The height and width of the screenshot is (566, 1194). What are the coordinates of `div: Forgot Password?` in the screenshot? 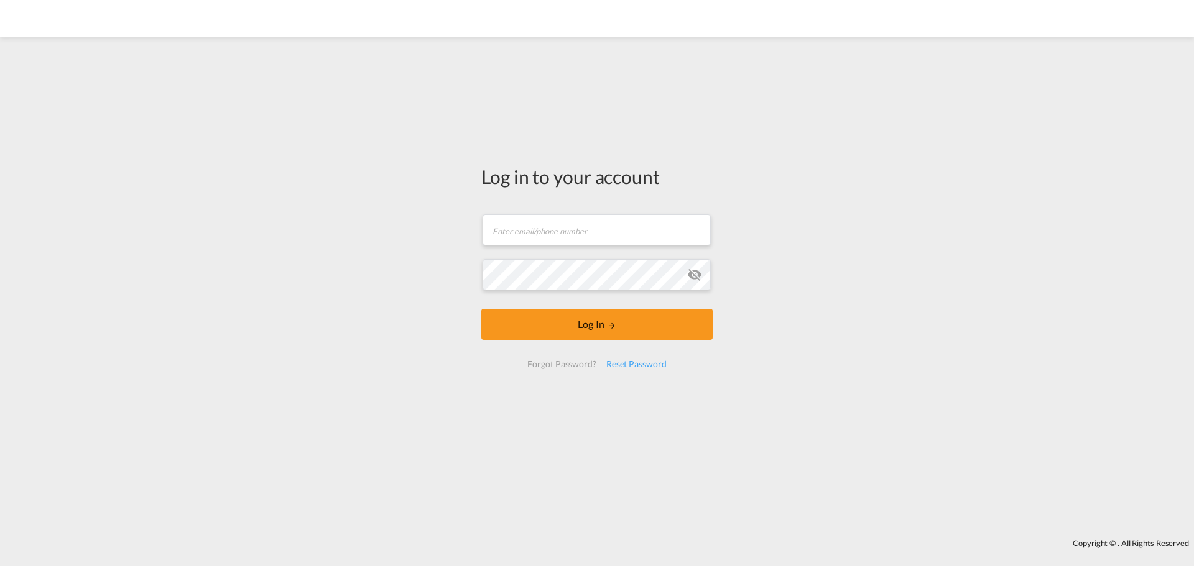 It's located at (561, 364).